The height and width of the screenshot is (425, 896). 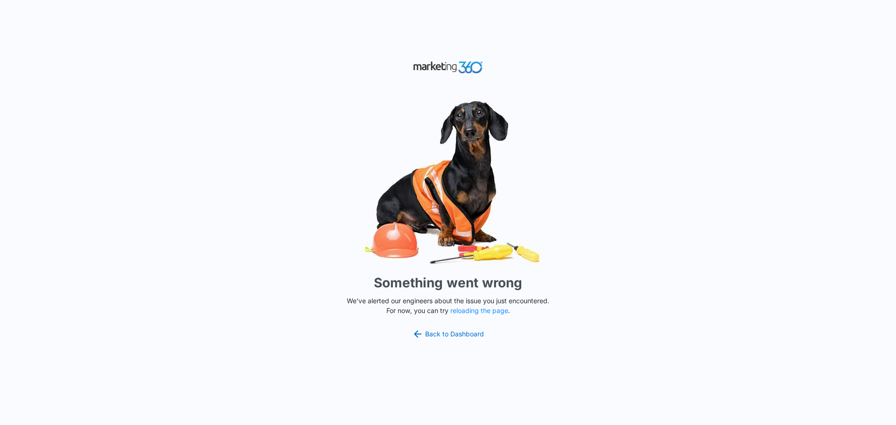 What do you see at coordinates (448, 67) in the screenshot?
I see `img: Marketing 360 Logo` at bounding box center [448, 67].